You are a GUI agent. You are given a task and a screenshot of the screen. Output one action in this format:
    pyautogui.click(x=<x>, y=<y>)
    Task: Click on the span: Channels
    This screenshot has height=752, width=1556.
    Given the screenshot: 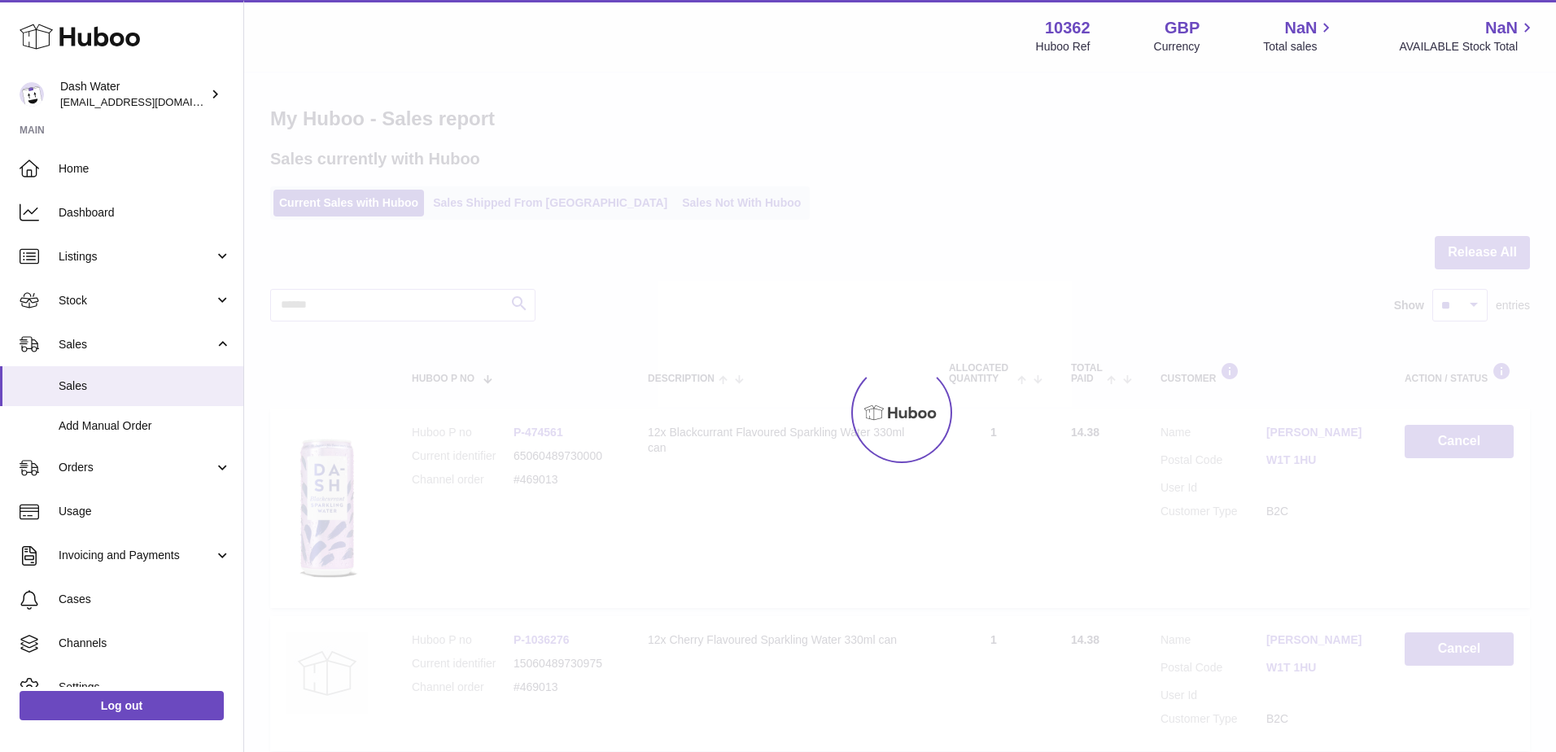 What is the action you would take?
    pyautogui.click(x=145, y=643)
    